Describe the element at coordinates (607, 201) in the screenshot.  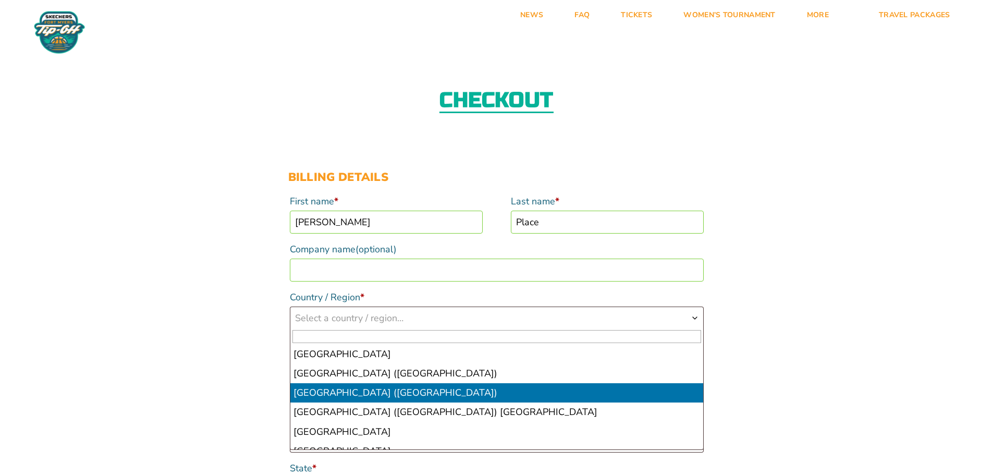
I see `label: Last name` at that location.